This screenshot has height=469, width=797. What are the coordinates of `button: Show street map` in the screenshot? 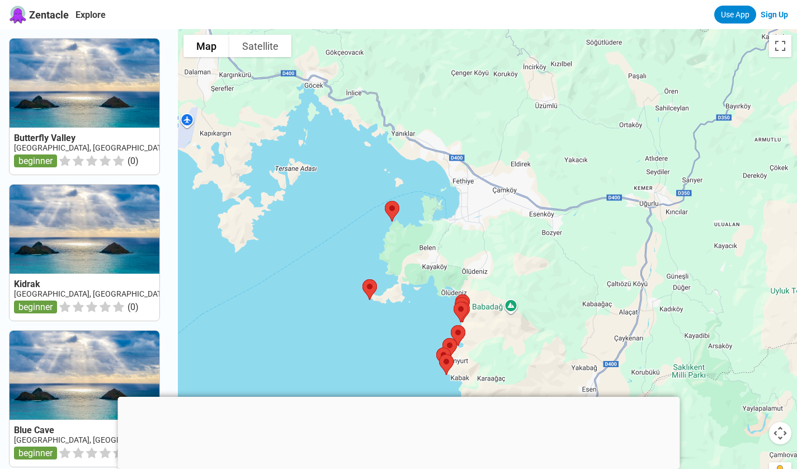 It's located at (206, 46).